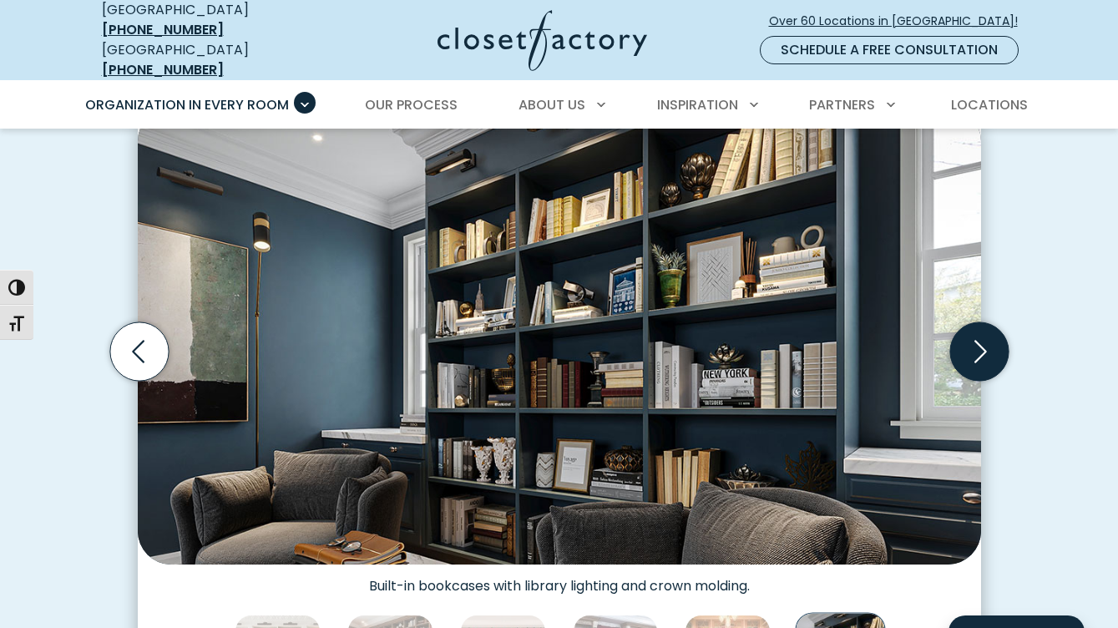 Image resolution: width=1118 pixels, height=628 pixels. Describe the element at coordinates (411, 104) in the screenshot. I see `span: Our Process` at that location.